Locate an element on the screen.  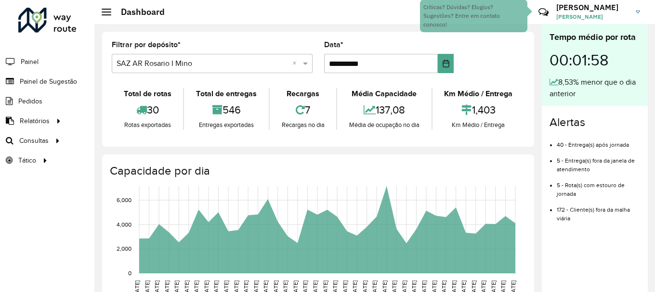
div: 8,53% menor que o dia anterior is located at coordinates (595, 88).